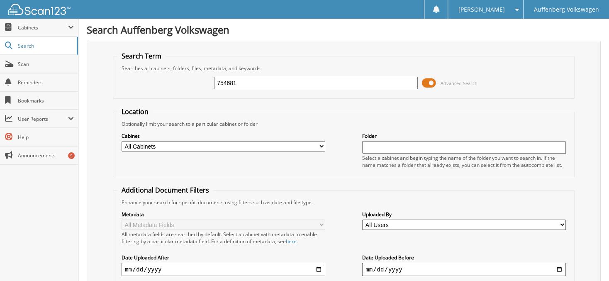 The height and width of the screenshot is (281, 609). Describe the element at coordinates (343, 29) in the screenshot. I see `h1: Search Auffenberg Volkswagen` at that location.